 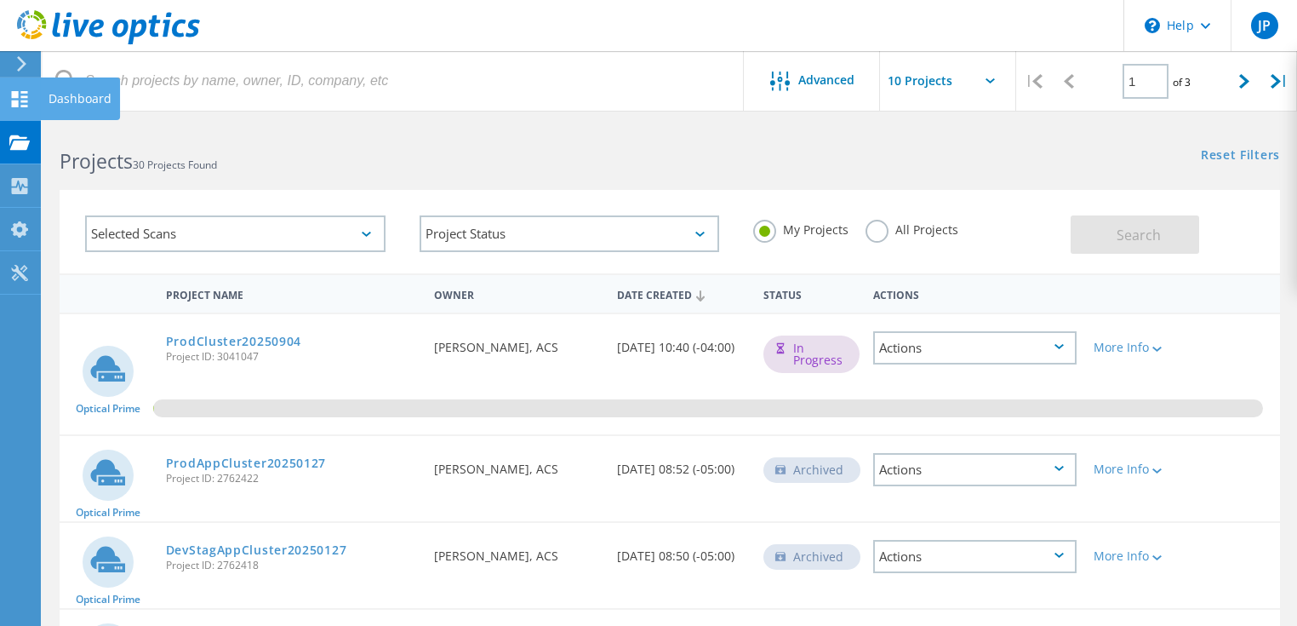 I want to click on div: Selected Scans, so click(x=235, y=233).